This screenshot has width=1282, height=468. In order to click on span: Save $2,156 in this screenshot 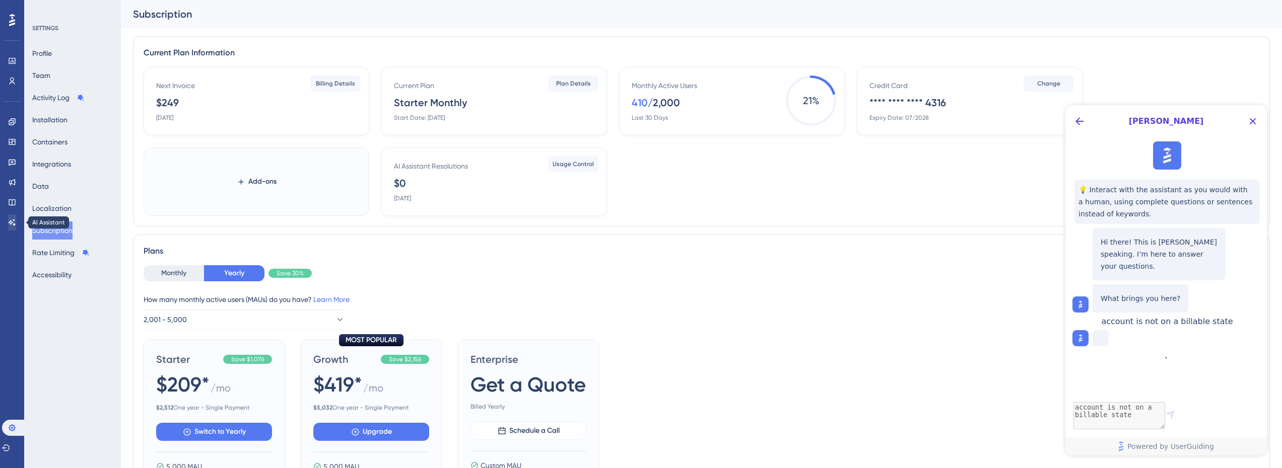, I will do `click(405, 360)`.